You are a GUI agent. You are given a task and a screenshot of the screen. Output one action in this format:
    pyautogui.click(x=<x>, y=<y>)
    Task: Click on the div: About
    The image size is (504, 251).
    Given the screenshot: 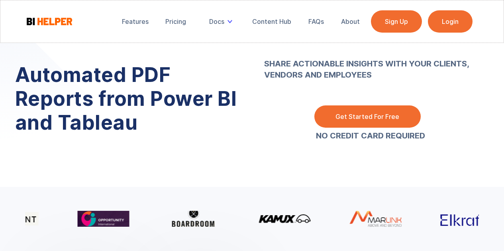 What is the action you would take?
    pyautogui.click(x=350, y=22)
    